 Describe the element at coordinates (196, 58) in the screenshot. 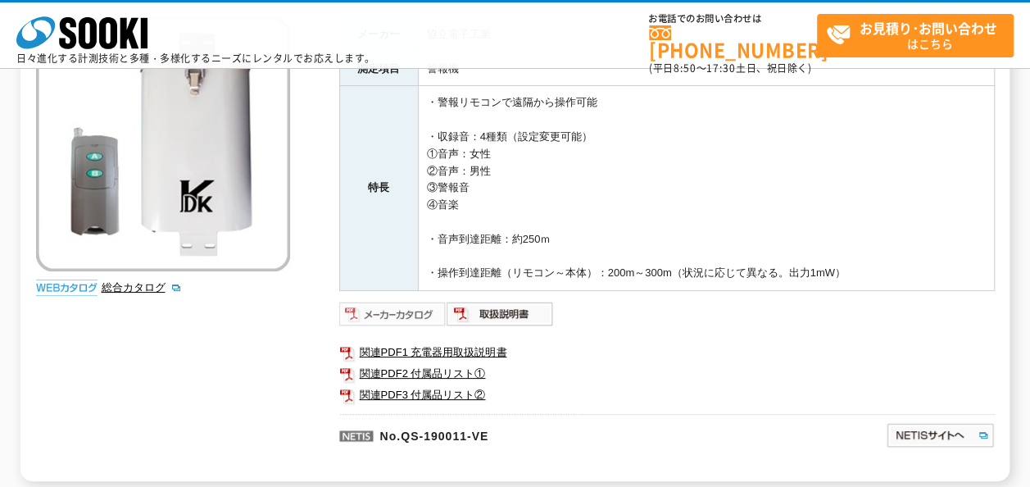

I see `p: 日々進化する計測技術と多種・多様化するニーズにレンタルでお応えします。` at that location.